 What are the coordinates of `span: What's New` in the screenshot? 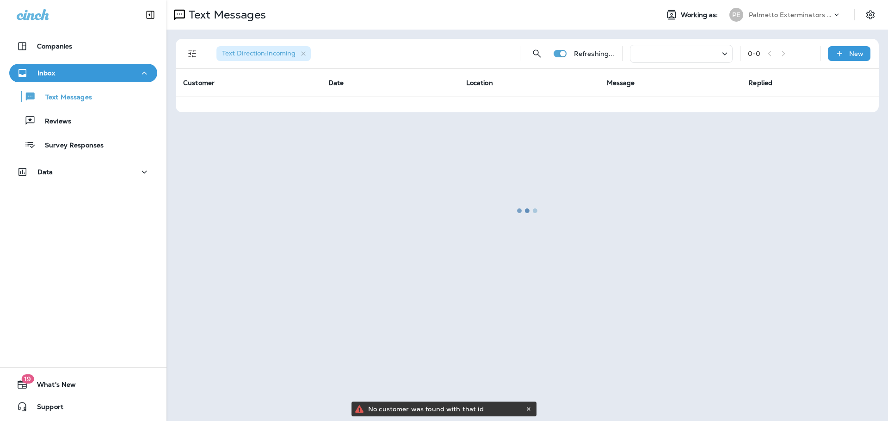 It's located at (52, 387).